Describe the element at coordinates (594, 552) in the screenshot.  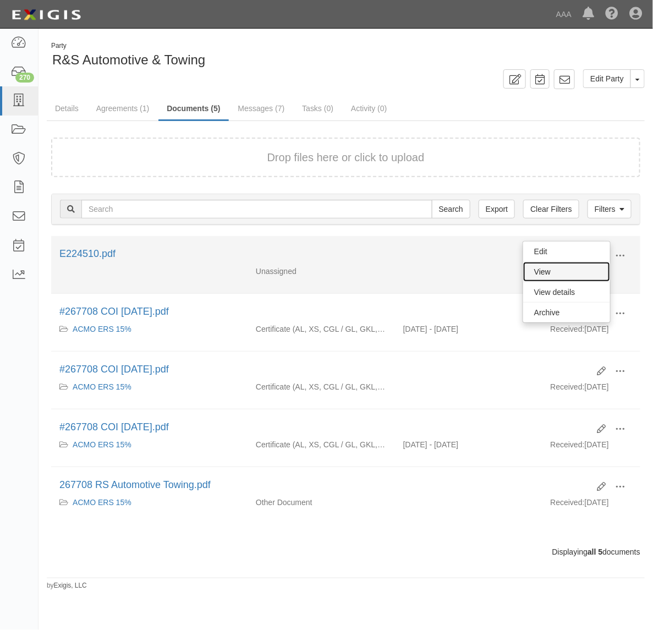
I see `b: all 5` at that location.